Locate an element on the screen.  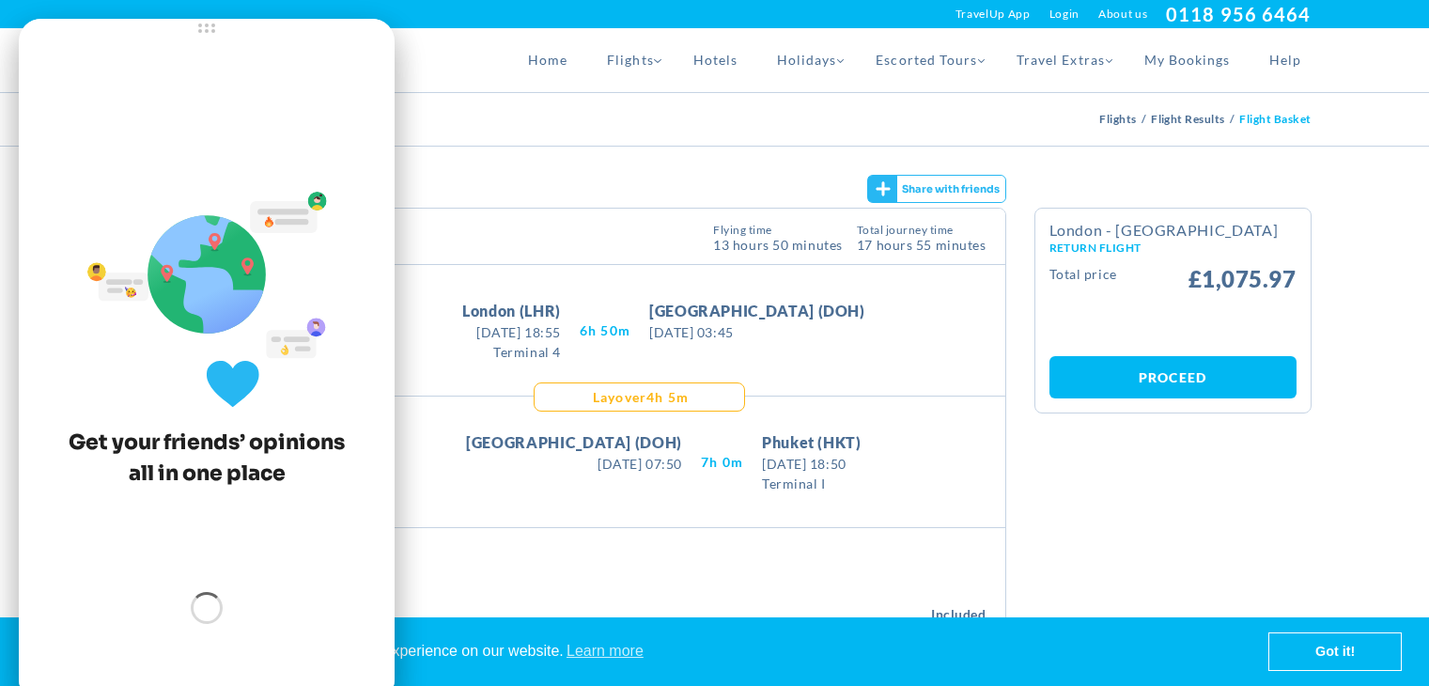
a: Holidays is located at coordinates (806, 60).